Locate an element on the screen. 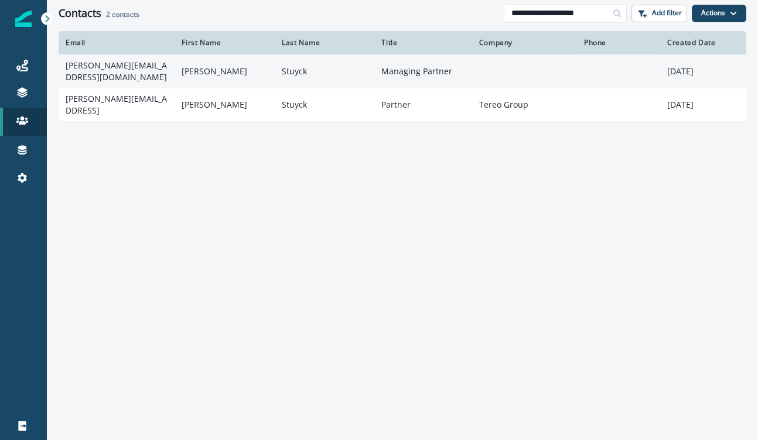  div: Last Name is located at coordinates (325, 43).